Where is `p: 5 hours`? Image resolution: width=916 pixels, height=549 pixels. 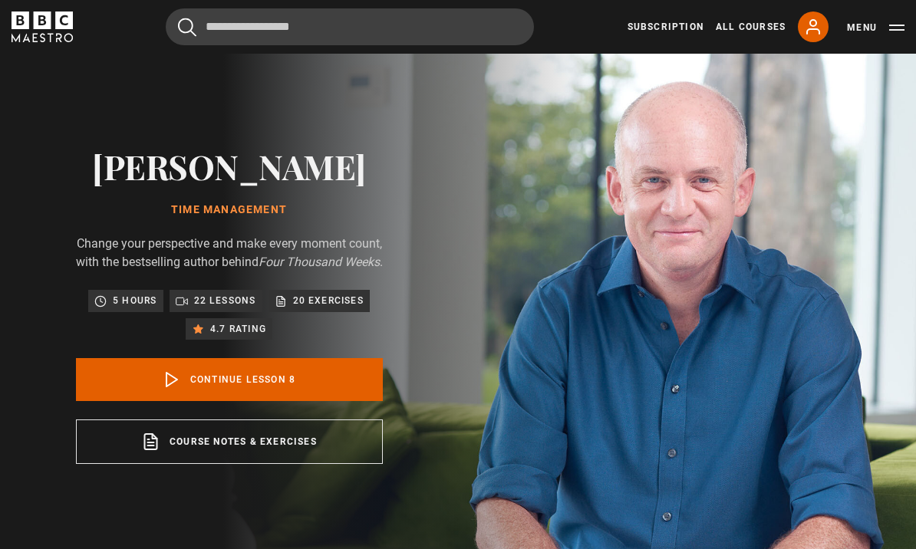
p: 5 hours is located at coordinates (134, 301).